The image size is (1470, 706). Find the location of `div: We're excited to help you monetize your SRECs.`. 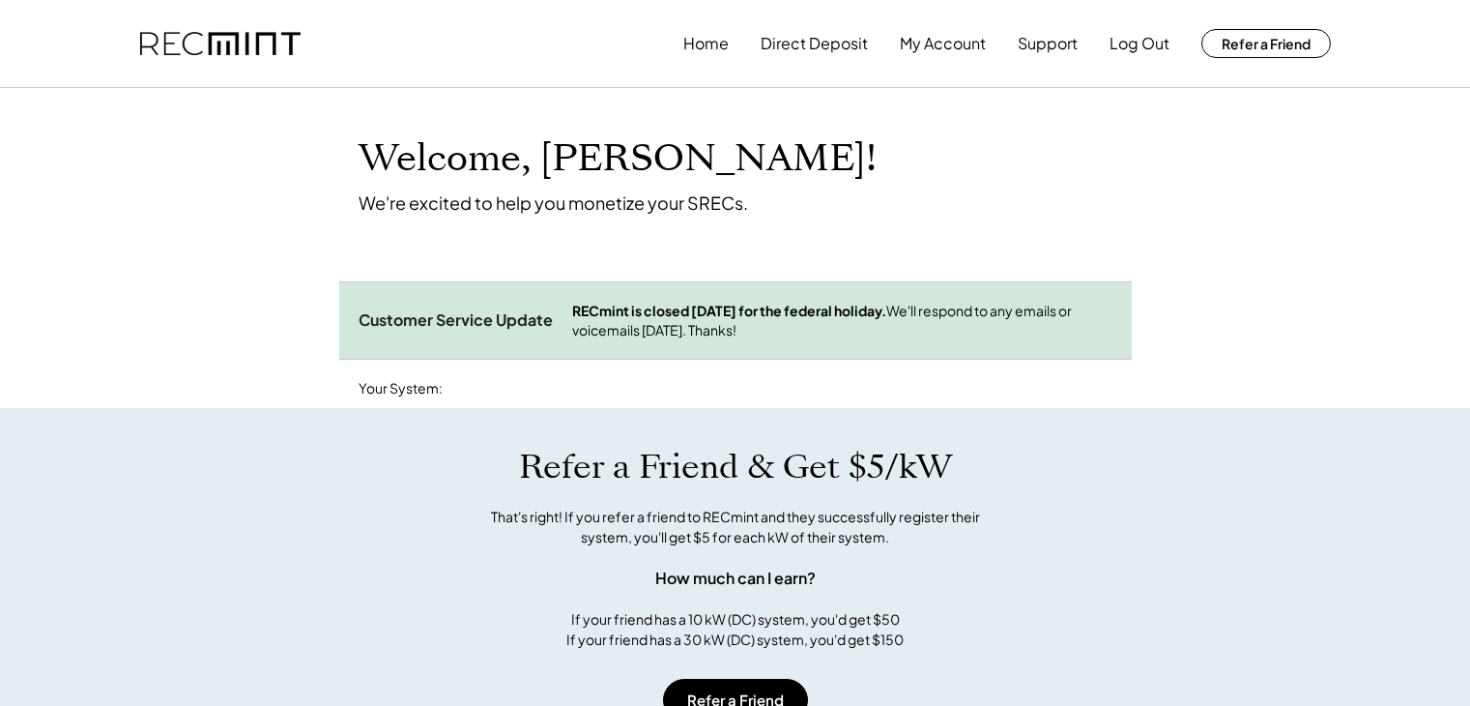

div: We're excited to help you monetize your SRECs. is located at coordinates (553, 202).